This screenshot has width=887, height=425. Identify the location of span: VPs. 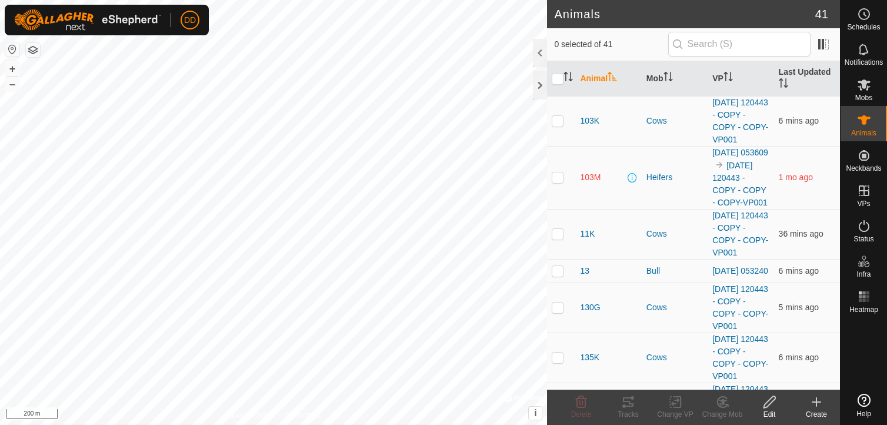
(864, 204).